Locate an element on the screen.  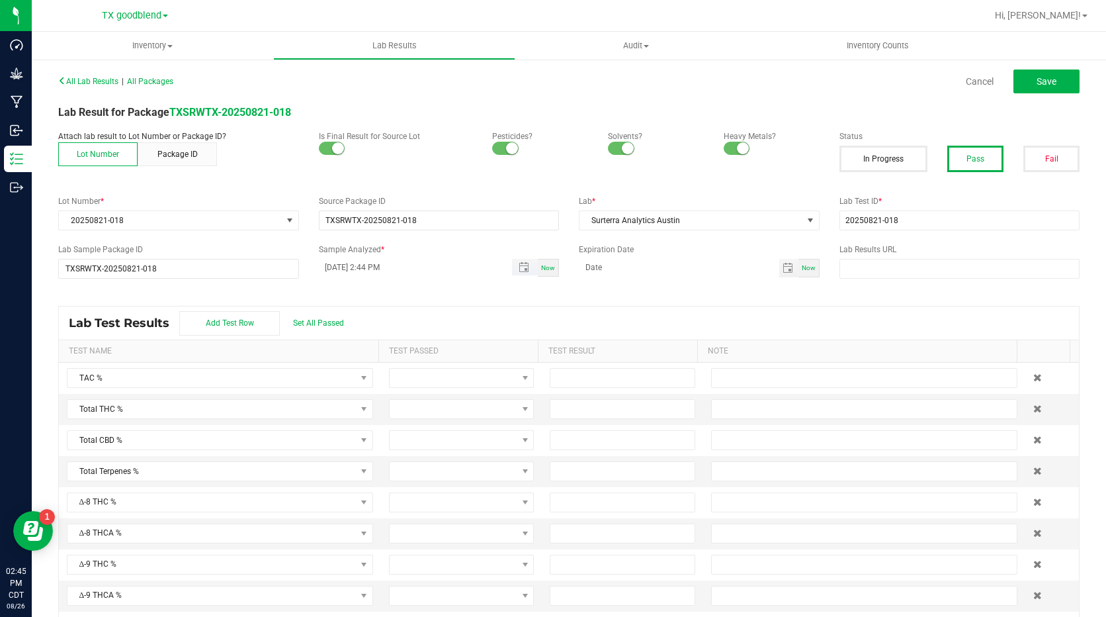
button: Lot Number is located at coordinates (98, 154).